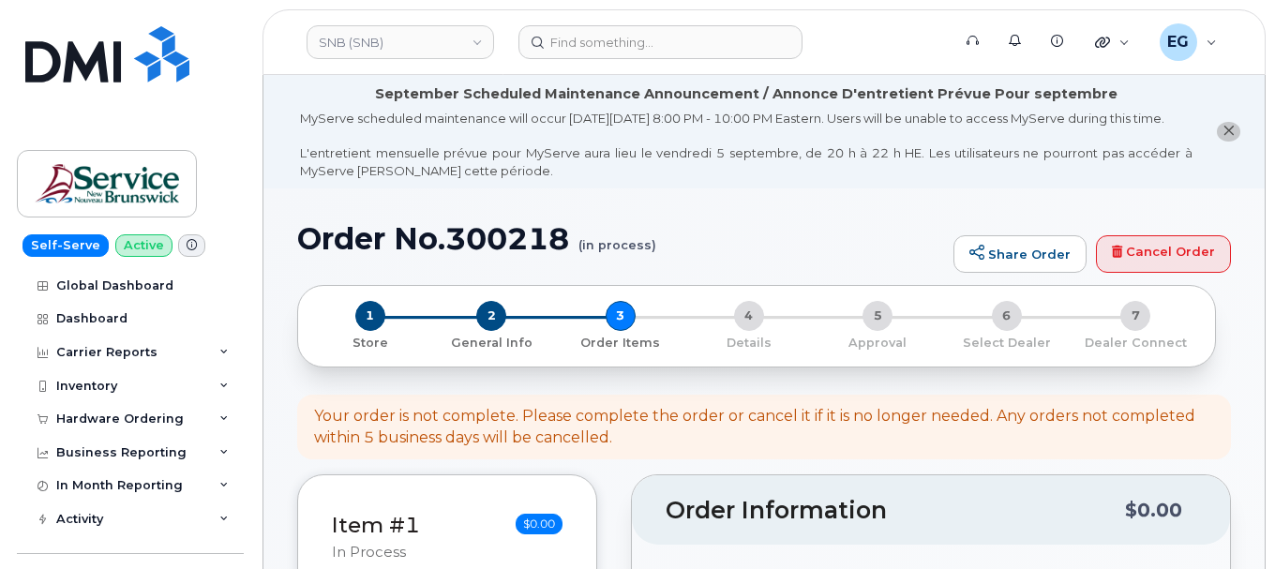 This screenshot has width=1275, height=569. Describe the element at coordinates (369, 343) in the screenshot. I see `p: Store` at that location.